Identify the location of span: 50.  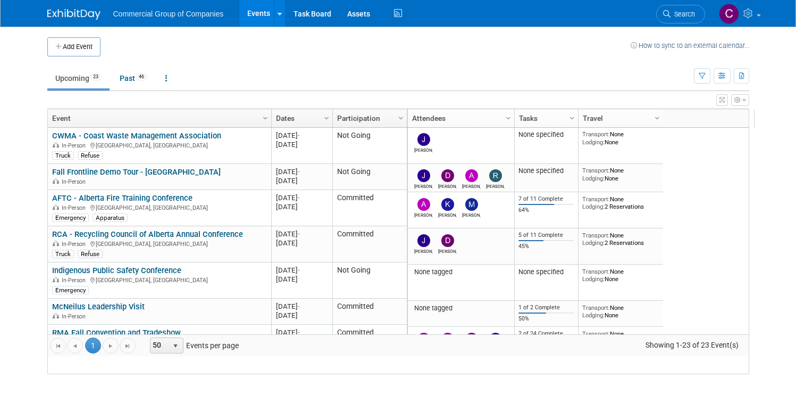
(160, 345).